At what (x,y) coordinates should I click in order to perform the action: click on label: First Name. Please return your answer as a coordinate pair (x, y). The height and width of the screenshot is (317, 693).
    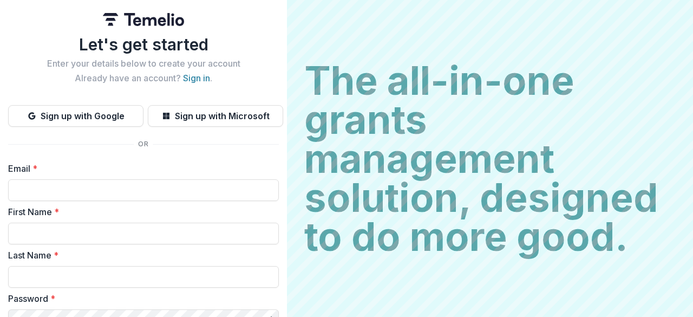
    Looking at the image, I should click on (140, 212).